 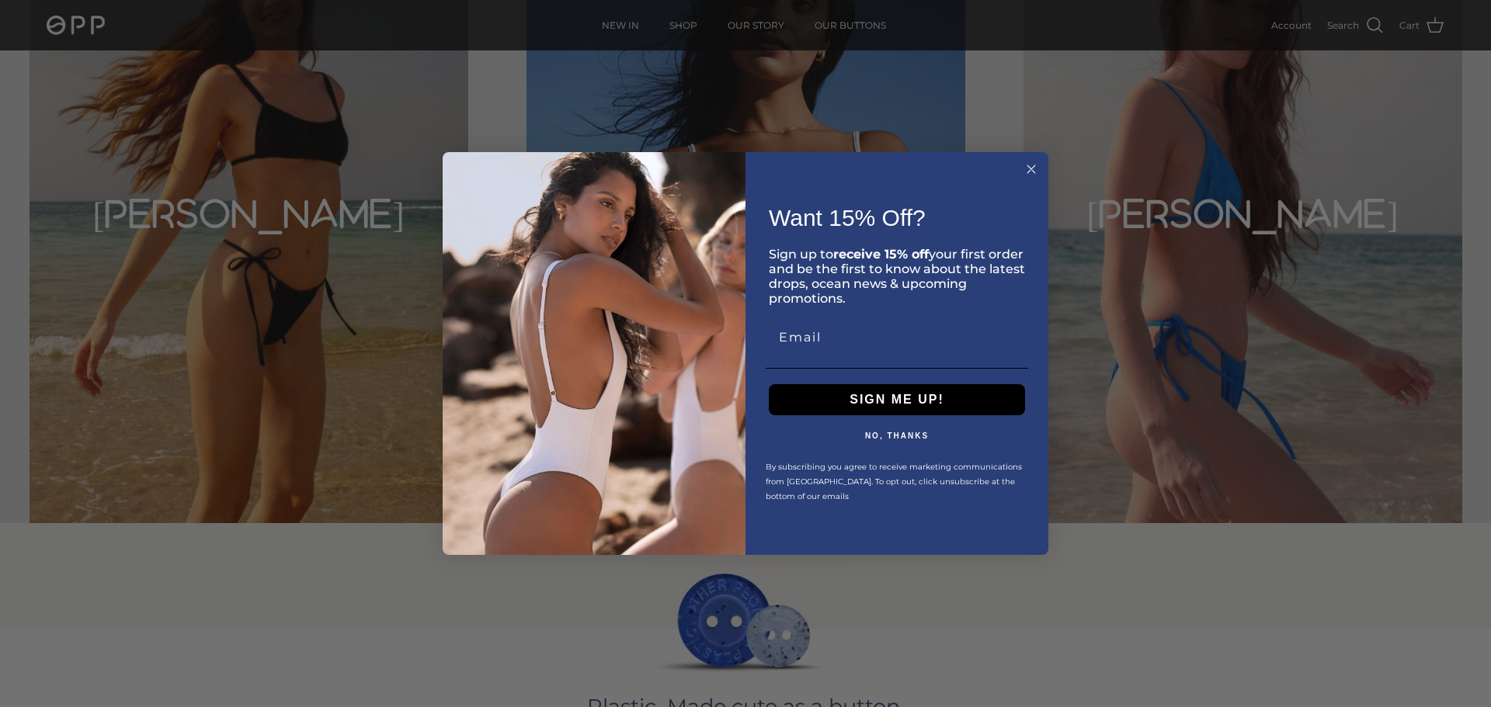 What do you see at coordinates (594, 354) in the screenshot?
I see `img: 3ab39106-49ab-4770-be76-3140c6b82a4b.jpeg` at bounding box center [594, 354].